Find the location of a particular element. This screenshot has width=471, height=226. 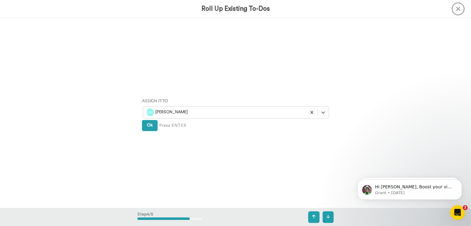

img: Profile image for Grant is located at coordinates (19, 23).